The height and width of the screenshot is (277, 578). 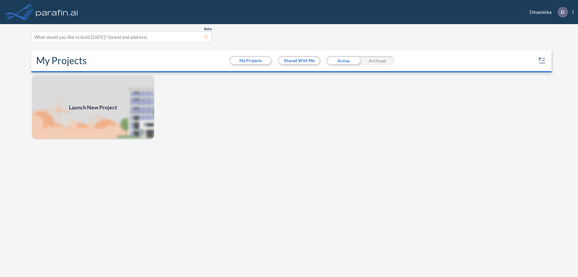 I want to click on div: Active, so click(x=343, y=61).